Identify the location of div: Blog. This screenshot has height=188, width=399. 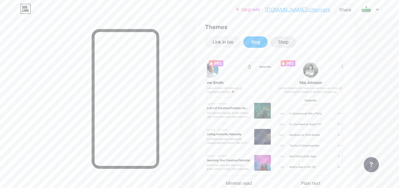
(256, 42).